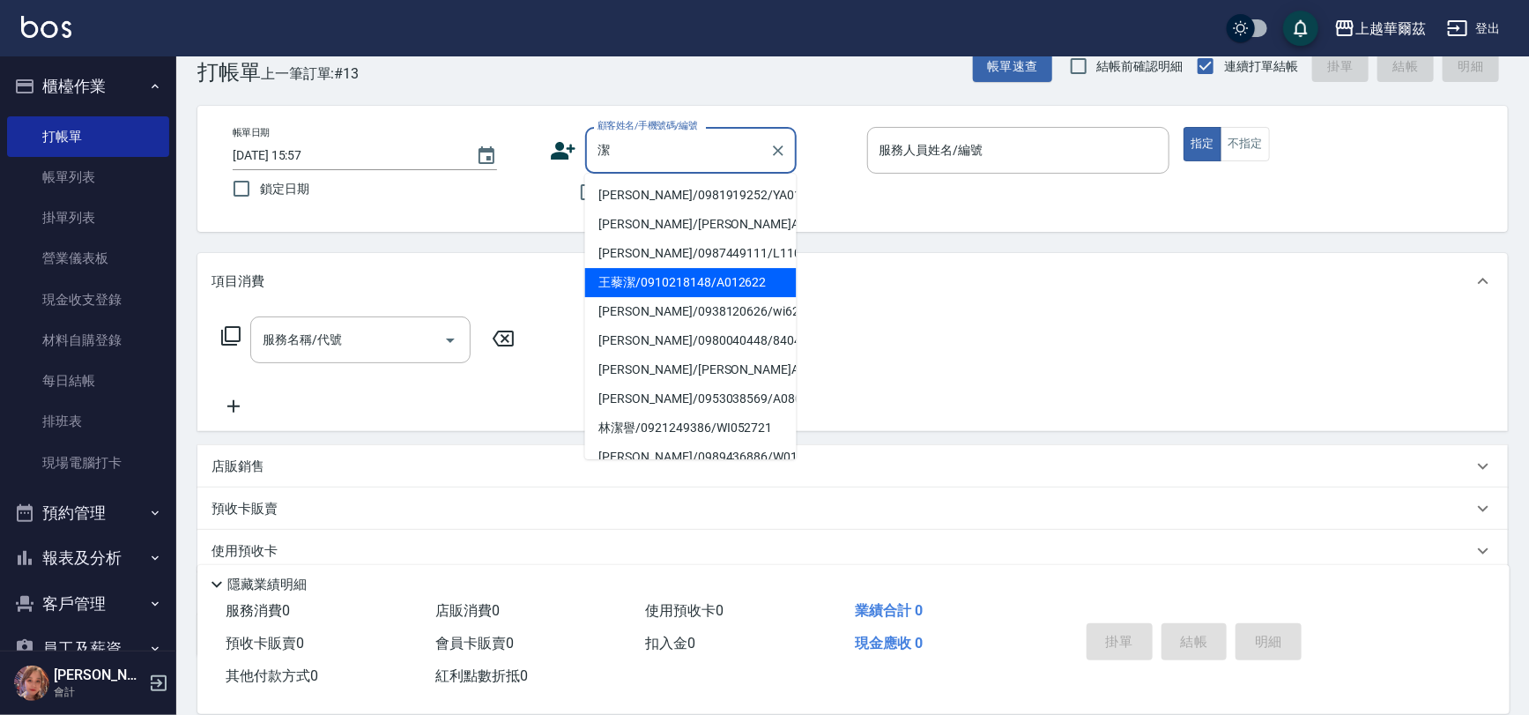 The image size is (1529, 715). I want to click on button: 帳單速查, so click(1012, 66).